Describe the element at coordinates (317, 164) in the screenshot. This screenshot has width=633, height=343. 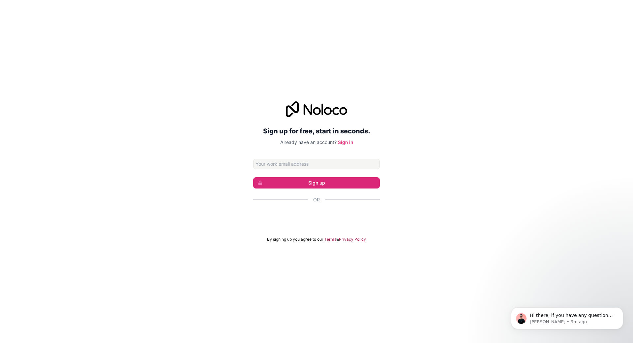
I see `input: Email address` at that location.